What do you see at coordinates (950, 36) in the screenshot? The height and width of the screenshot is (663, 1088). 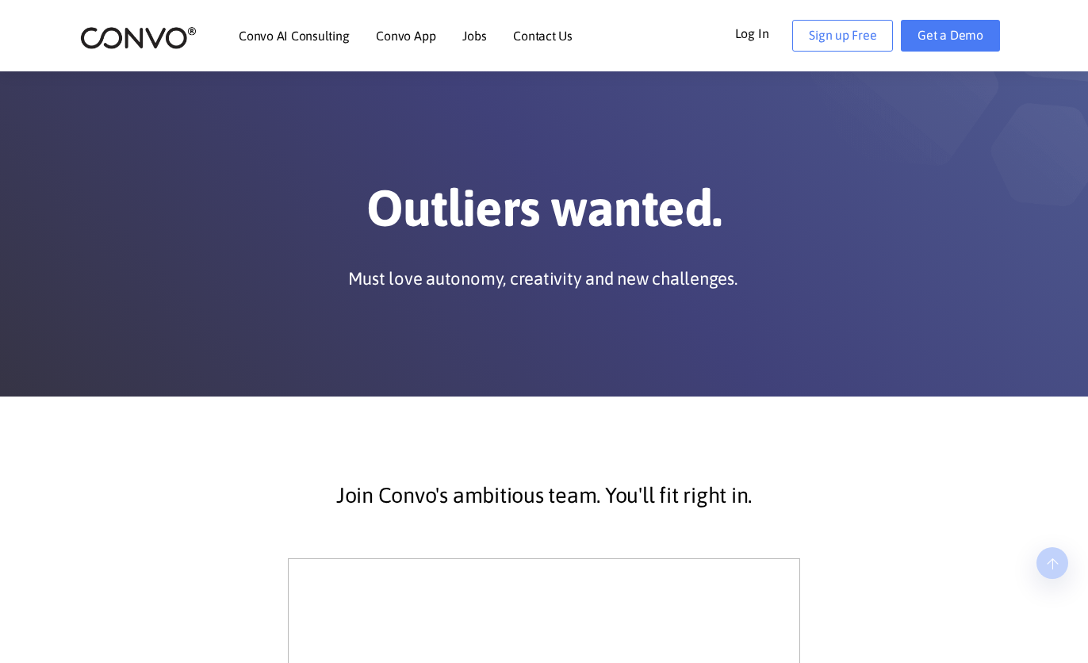 I see `a: Get a Demo` at bounding box center [950, 36].